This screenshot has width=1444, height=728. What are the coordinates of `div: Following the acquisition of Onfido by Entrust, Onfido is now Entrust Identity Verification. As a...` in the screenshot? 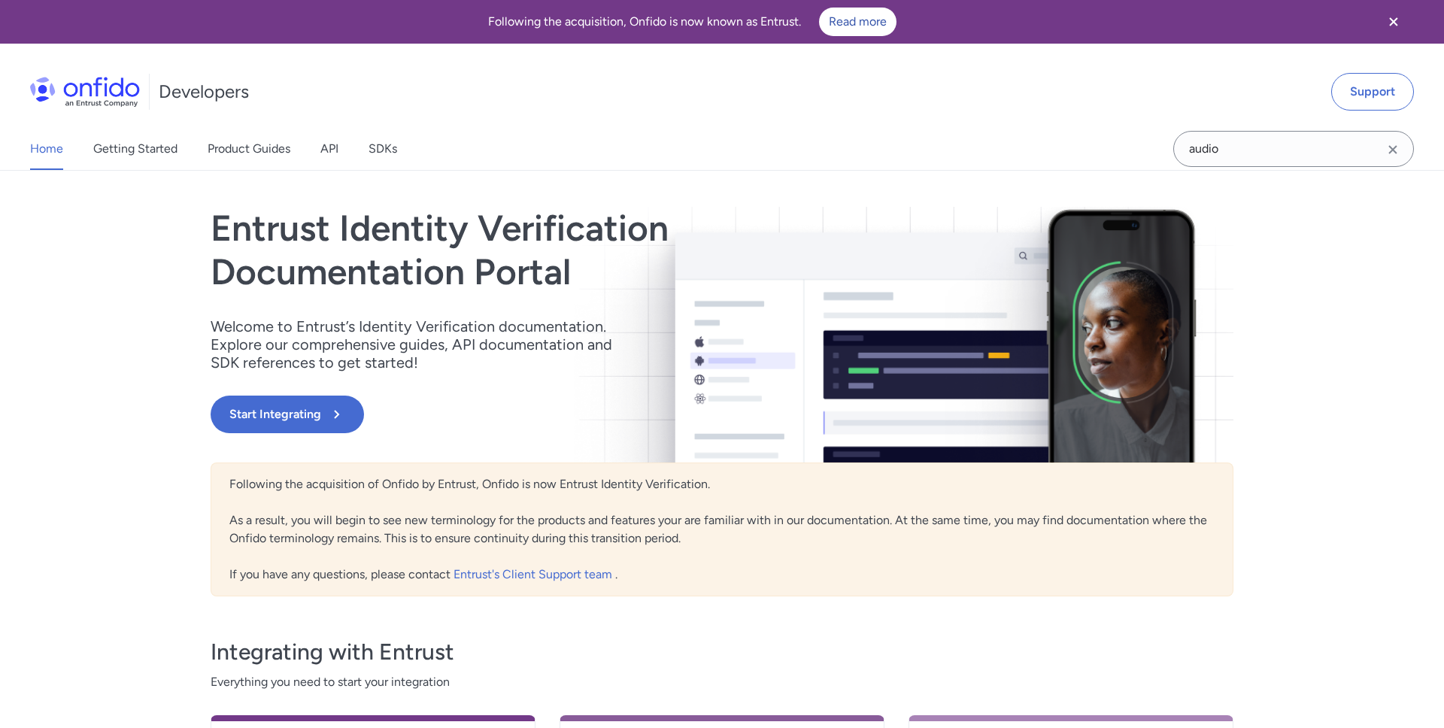 It's located at (722, 529).